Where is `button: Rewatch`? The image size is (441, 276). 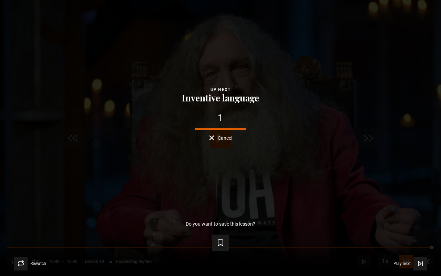
button: Rewatch is located at coordinates (30, 263).